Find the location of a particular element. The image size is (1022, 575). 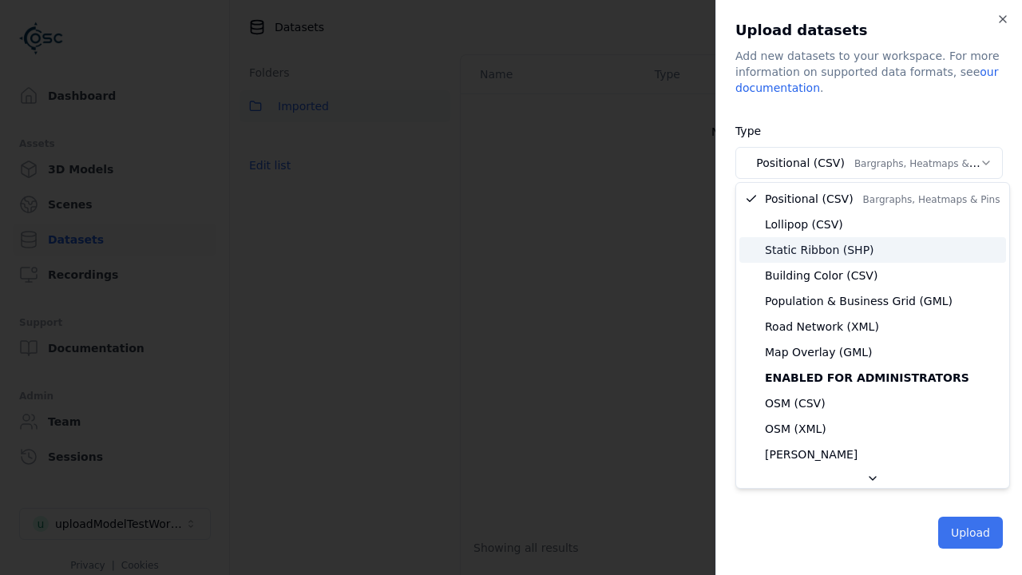

span: Positional (CSV) is located at coordinates (883, 199).